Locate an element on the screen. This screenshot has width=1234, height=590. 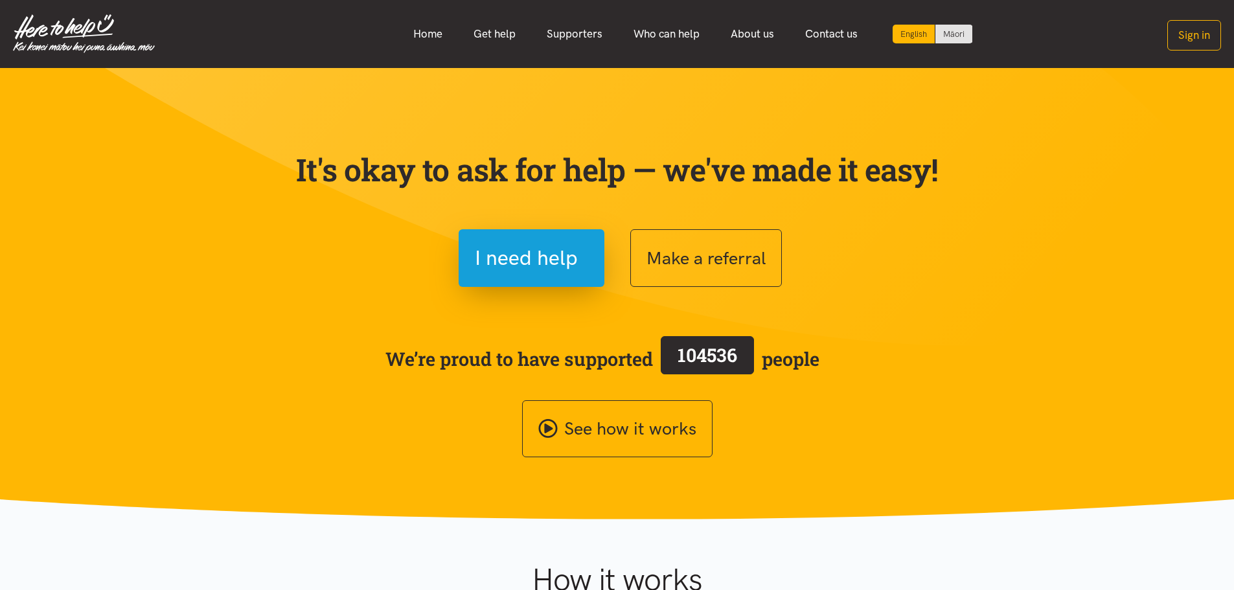
a: Get help is located at coordinates (494, 34).